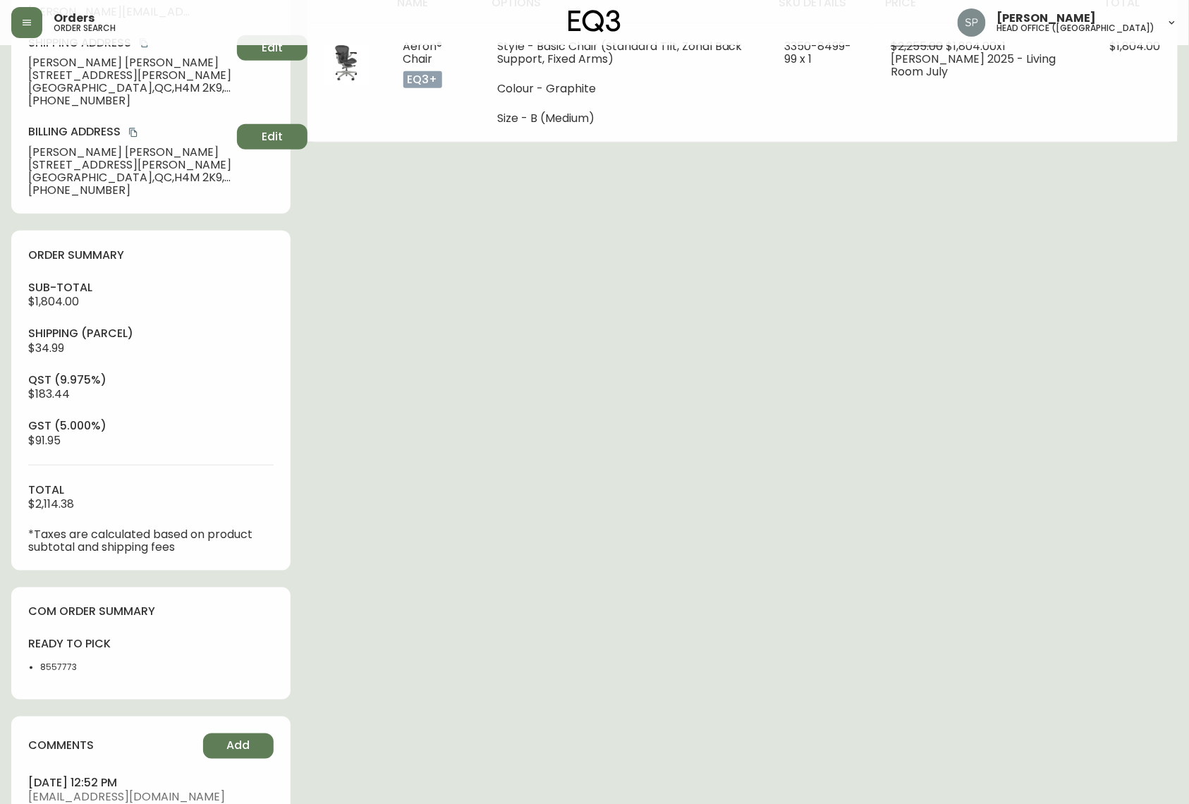 This screenshot has width=1189, height=804. I want to click on h4: sub-total, so click(151, 288).